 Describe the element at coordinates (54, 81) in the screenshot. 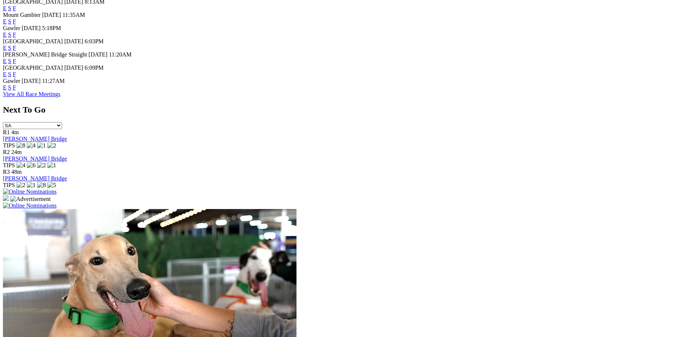

I see `span: 11:27AM` at that location.